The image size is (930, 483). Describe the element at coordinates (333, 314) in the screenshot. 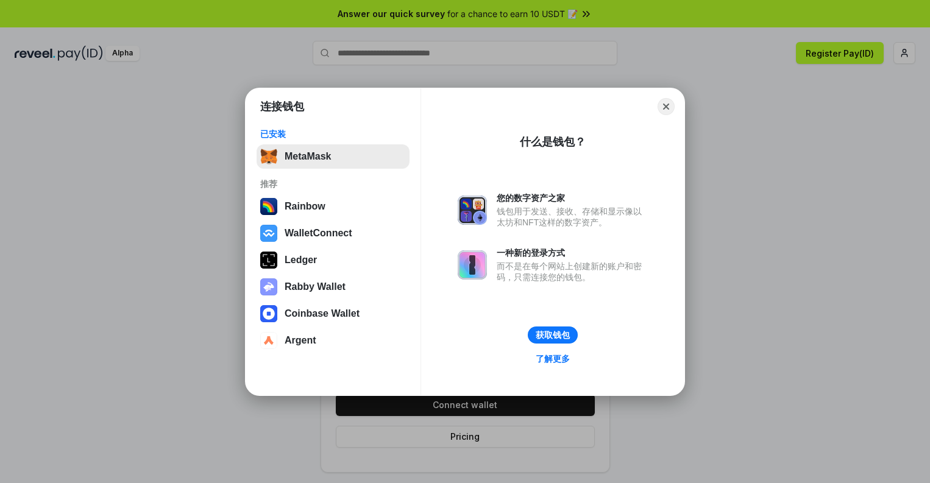

I see `button: Coinbase Wallet` at that location.